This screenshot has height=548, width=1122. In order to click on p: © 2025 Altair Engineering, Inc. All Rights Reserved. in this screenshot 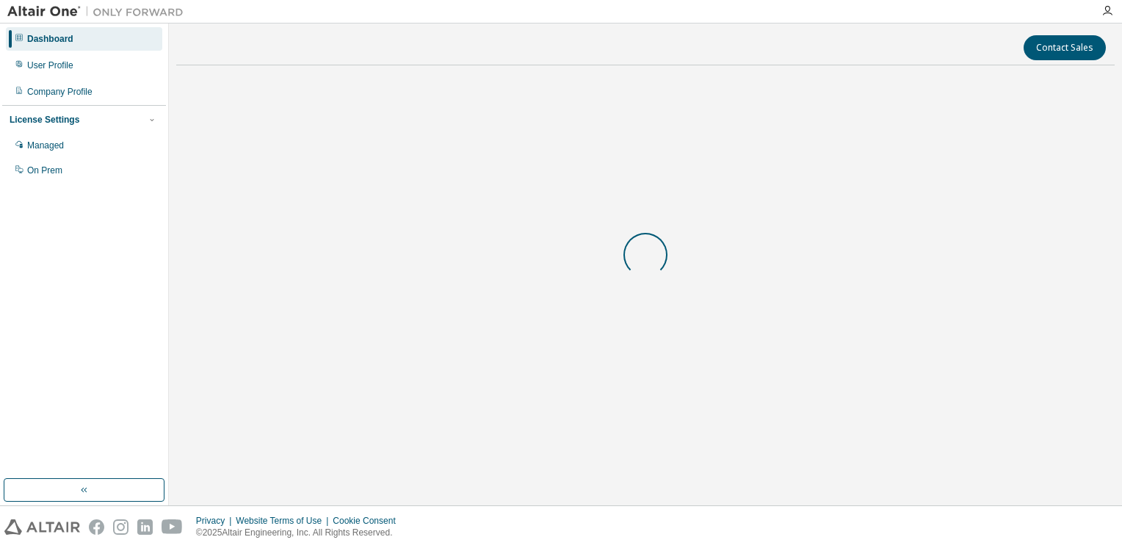, I will do `click(300, 533)`.